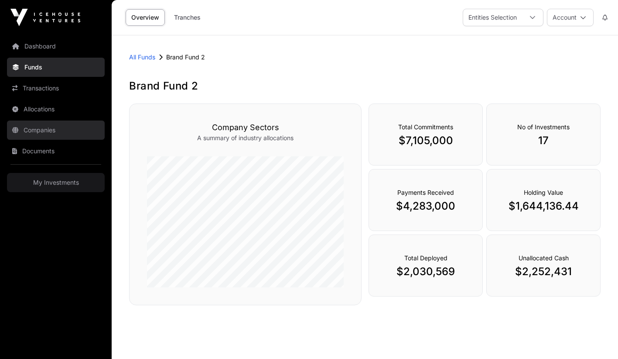  I want to click on a: Overview, so click(145, 17).